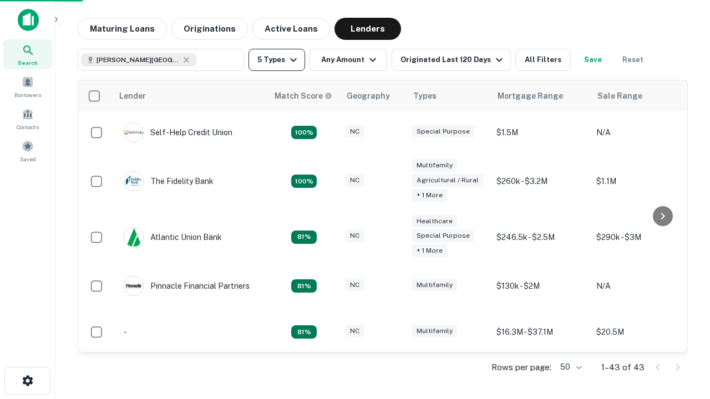 The image size is (710, 399). Describe the element at coordinates (451, 60) in the screenshot. I see `button: Originated Last 120 Days` at that location.